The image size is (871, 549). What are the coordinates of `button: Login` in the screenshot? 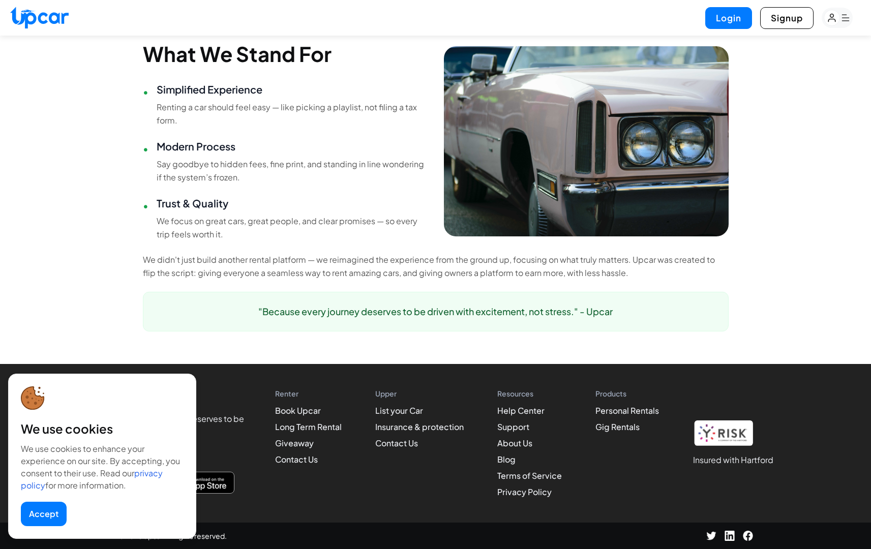 It's located at (729, 18).